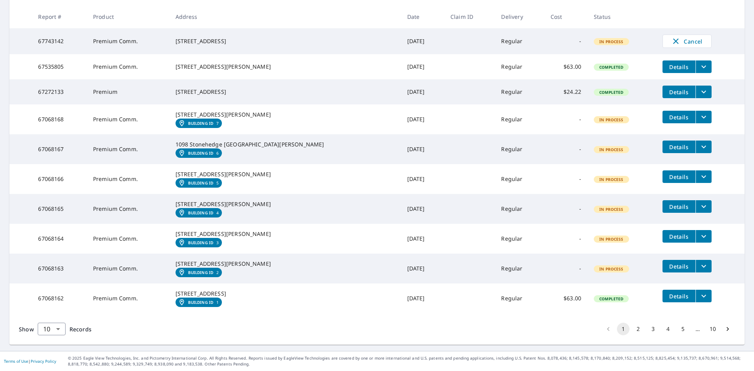 The width and height of the screenshot is (754, 371). Describe the element at coordinates (16, 361) in the screenshot. I see `a: Terms of Use` at that location.